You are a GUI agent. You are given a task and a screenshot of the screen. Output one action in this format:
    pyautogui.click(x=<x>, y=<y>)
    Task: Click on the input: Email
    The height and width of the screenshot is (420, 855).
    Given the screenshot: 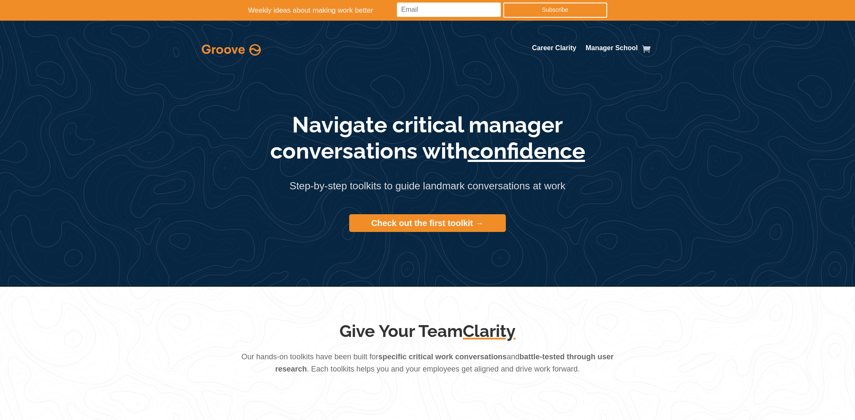 What is the action you would take?
    pyautogui.click(x=449, y=10)
    